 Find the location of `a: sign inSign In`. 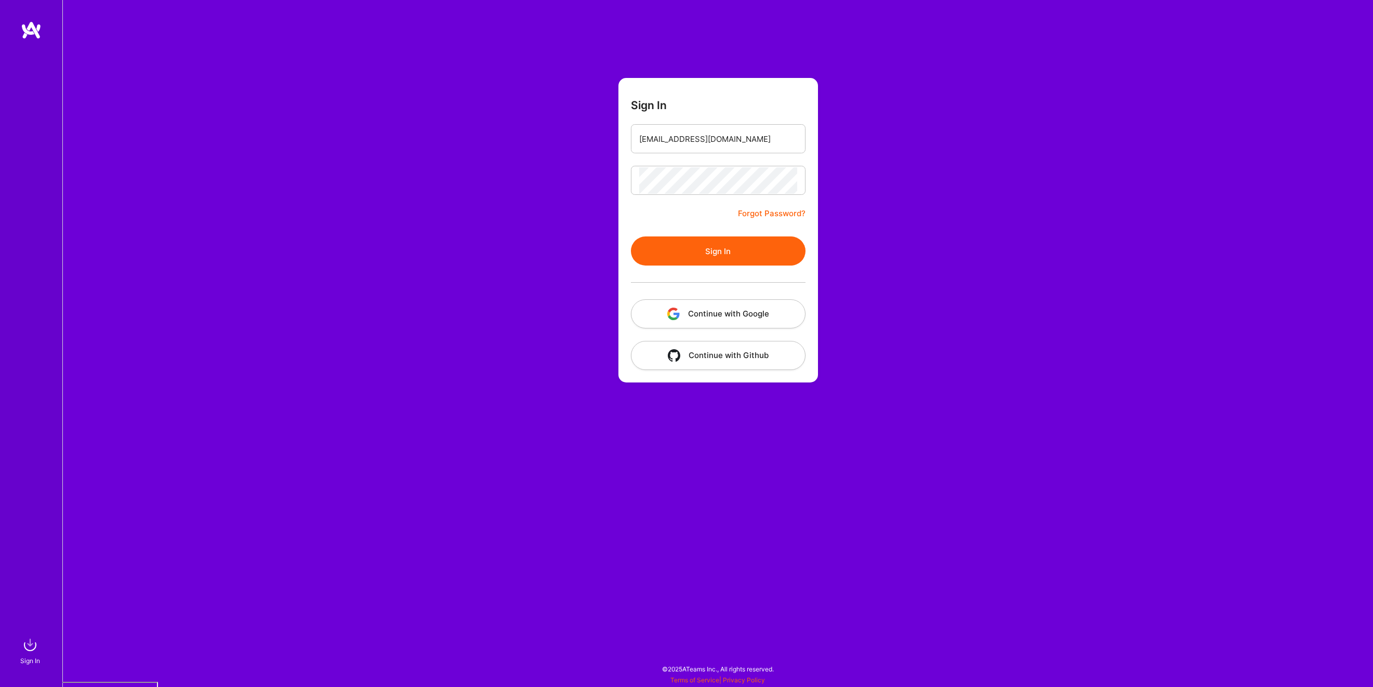

a: sign inSign In is located at coordinates (31, 650).